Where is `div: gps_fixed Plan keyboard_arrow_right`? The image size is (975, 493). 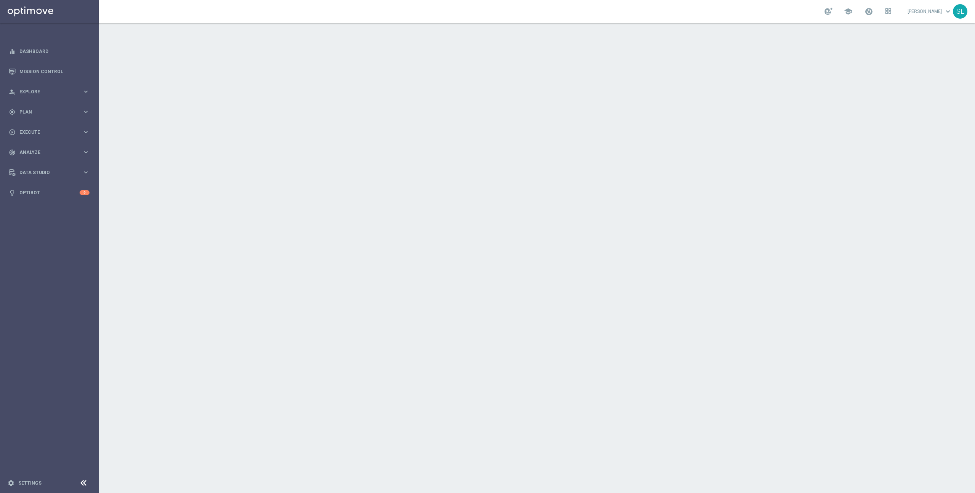
div: gps_fixed Plan keyboard_arrow_right is located at coordinates (49, 112).